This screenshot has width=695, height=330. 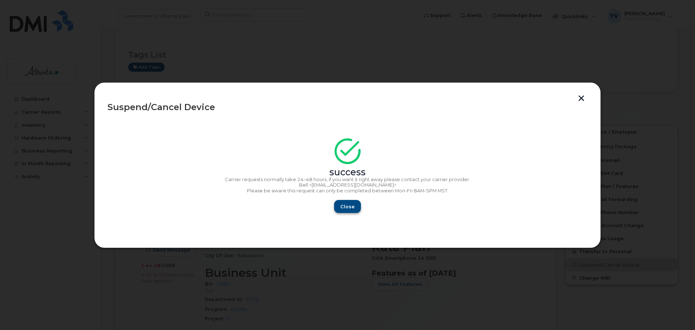 What do you see at coordinates (348, 180) in the screenshot?
I see `p: Carrier requests normally take 24–48 hours, if you want it right away please contact your carrier...` at bounding box center [348, 180].